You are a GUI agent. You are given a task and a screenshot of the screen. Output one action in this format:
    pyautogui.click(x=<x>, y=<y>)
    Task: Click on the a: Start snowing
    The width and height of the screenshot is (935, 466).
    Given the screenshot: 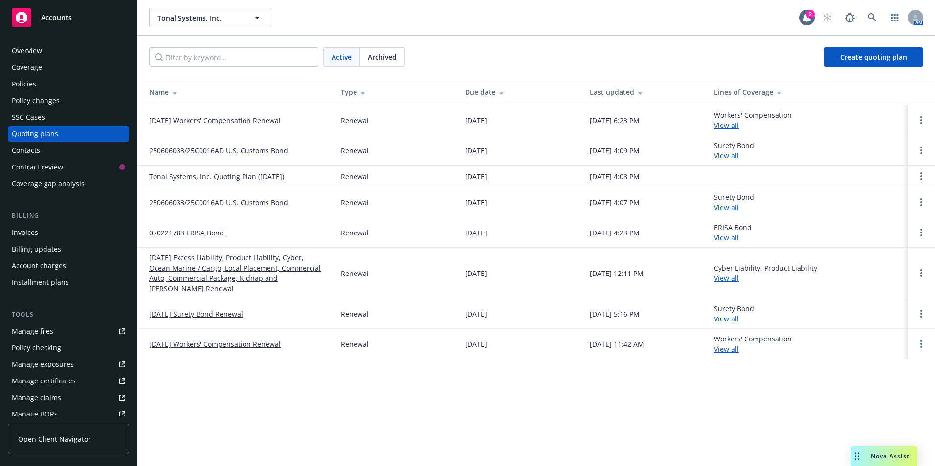 What is the action you would take?
    pyautogui.click(x=827, y=18)
    